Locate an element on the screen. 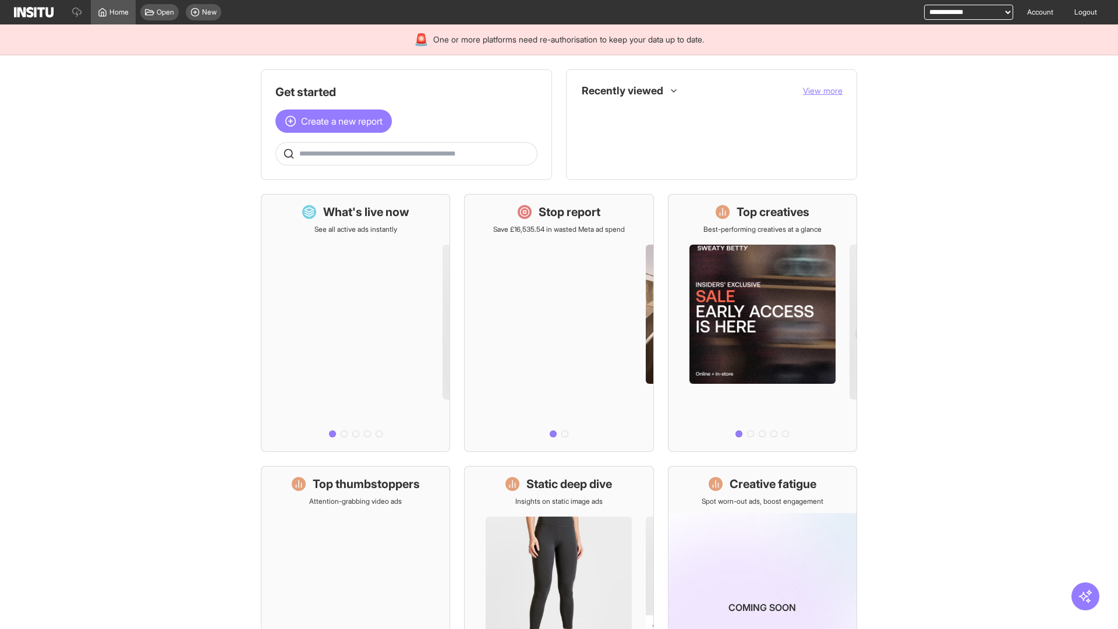 This screenshot has width=1118, height=629. p: See all active ads instantly is located at coordinates (356, 229).